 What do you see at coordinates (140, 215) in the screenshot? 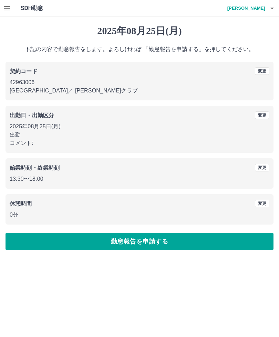
I see `p: 0分` at bounding box center [140, 215].